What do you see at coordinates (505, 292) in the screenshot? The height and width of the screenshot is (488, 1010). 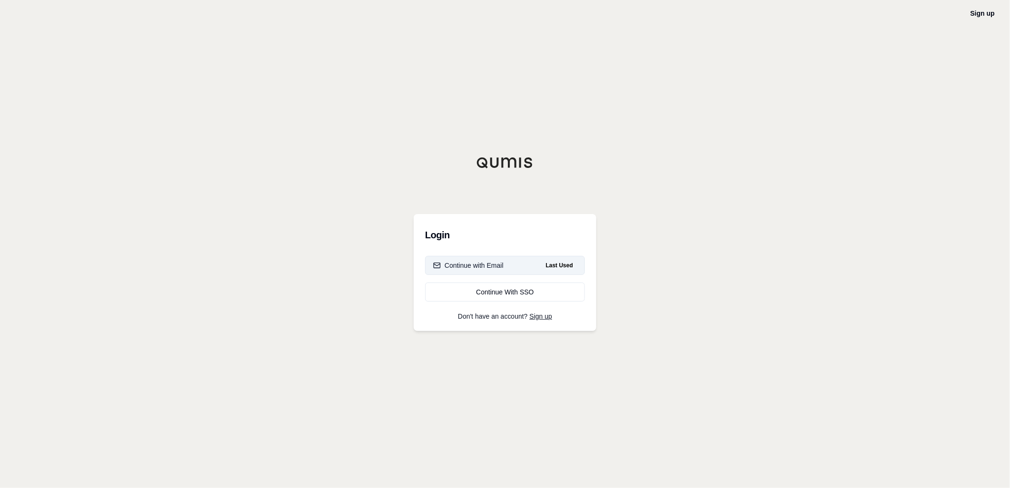 I see `div: Continue With SSO` at bounding box center [505, 292].